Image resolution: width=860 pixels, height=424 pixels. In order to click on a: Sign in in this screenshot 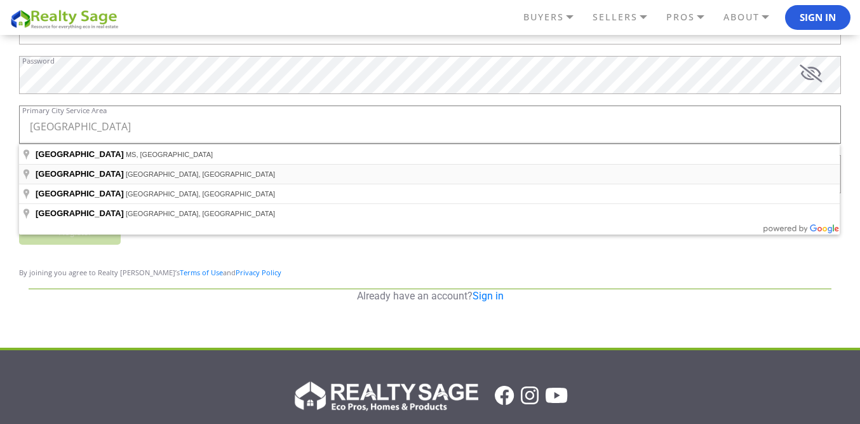, I will do `click(488, 295)`.